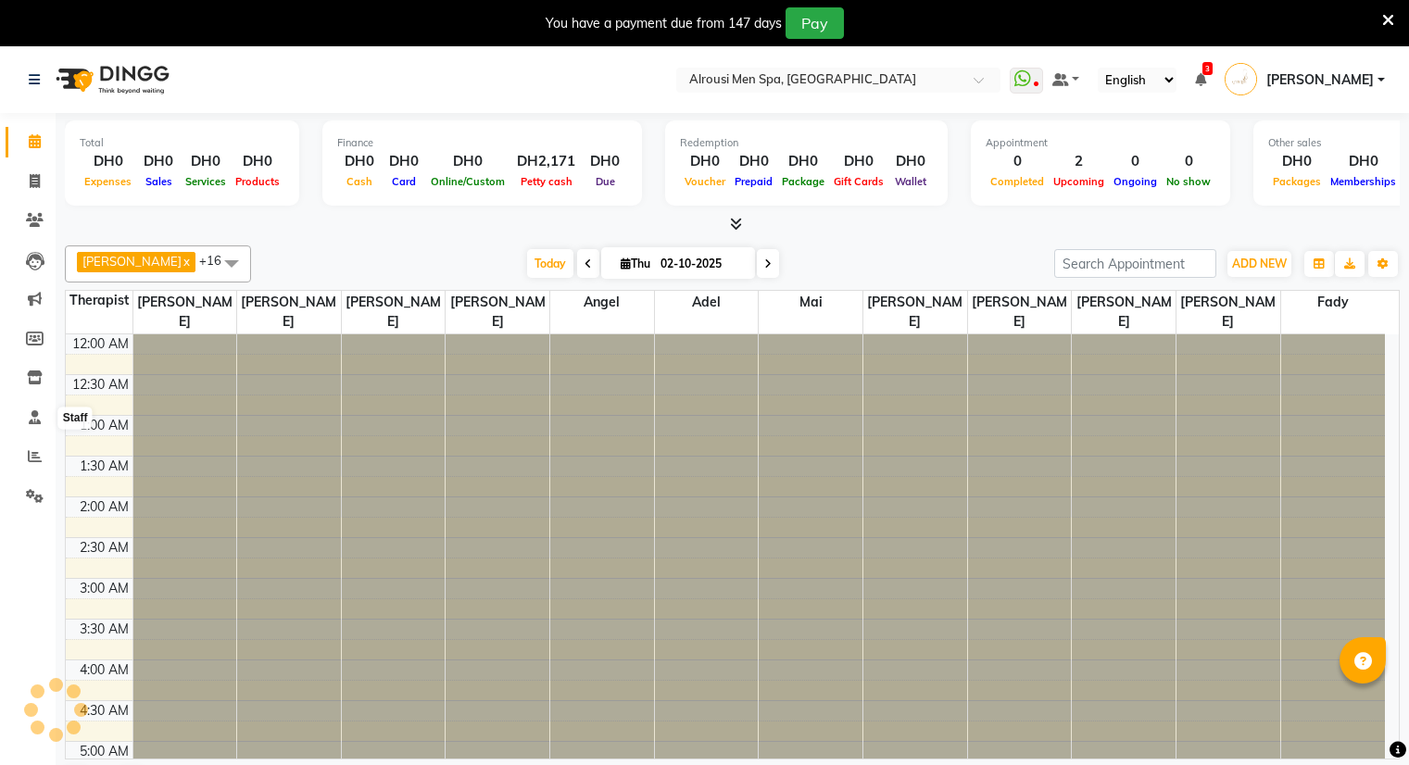 This screenshot has width=1409, height=765. Describe the element at coordinates (814, 23) in the screenshot. I see `button: Pay` at that location.